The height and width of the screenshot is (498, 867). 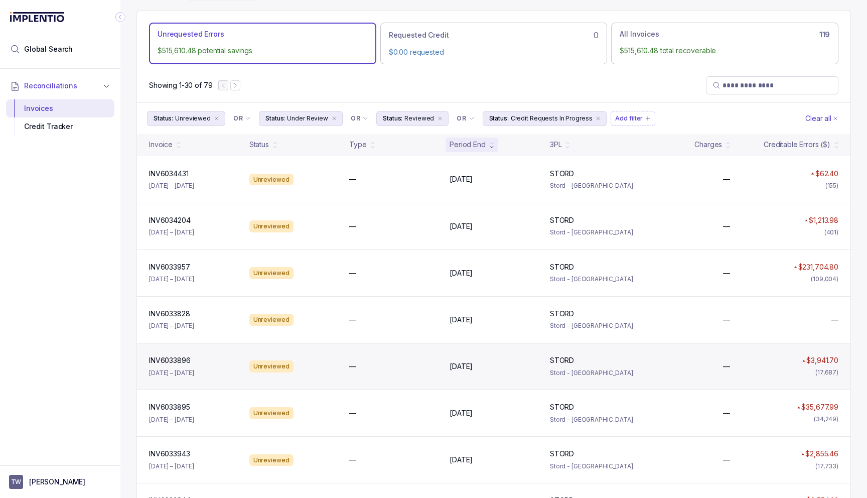 I want to click on button: Filter Chip Unreviewed, so click(x=186, y=118).